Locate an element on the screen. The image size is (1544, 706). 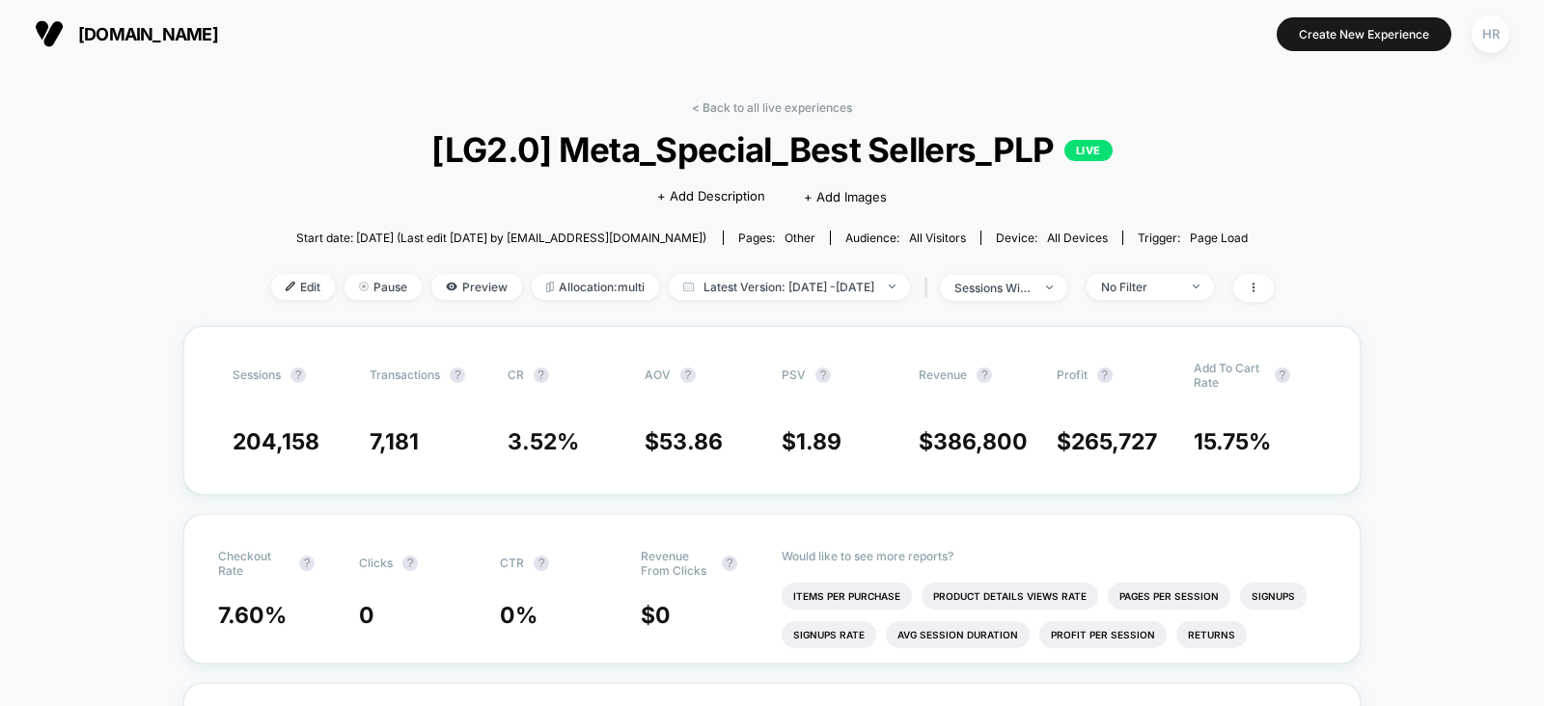
li: Profit Per Session is located at coordinates (1103, 635).